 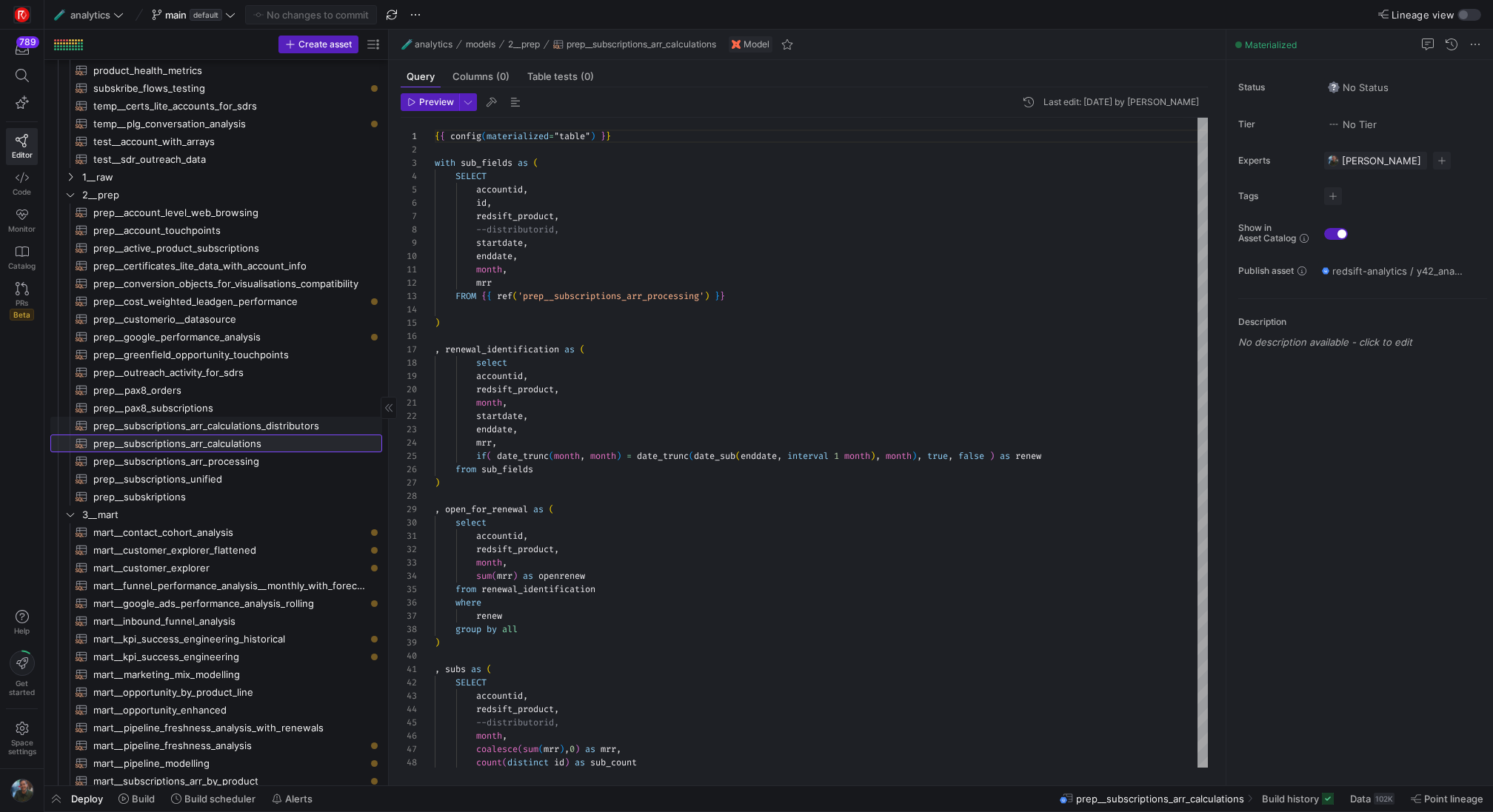 I want to click on span: select, so click(x=492, y=362).